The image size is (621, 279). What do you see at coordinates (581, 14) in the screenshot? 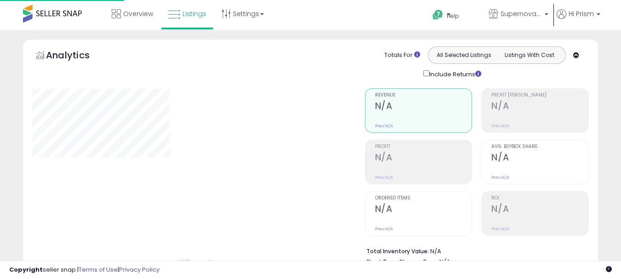
I see `span: Hi Prism` at bounding box center [581, 14].